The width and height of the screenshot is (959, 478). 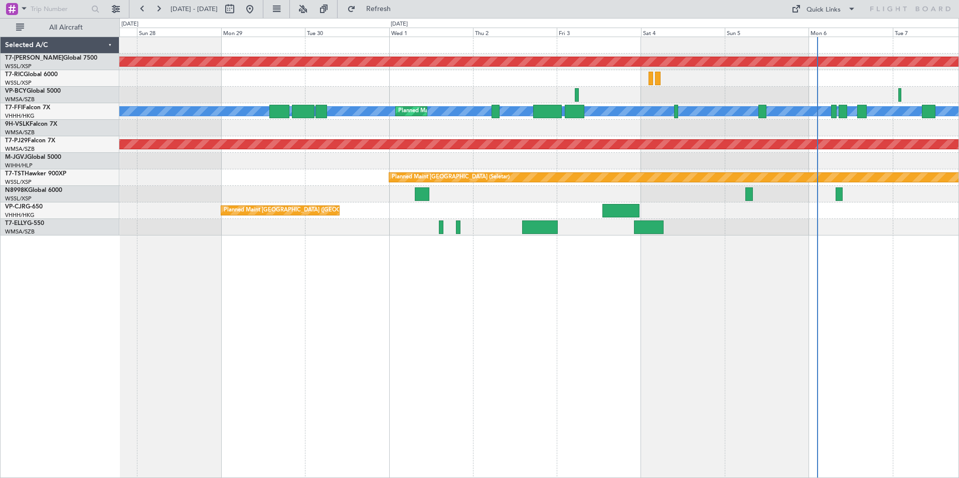 What do you see at coordinates (766, 32) in the screenshot?
I see `div: Sun 5` at bounding box center [766, 32].